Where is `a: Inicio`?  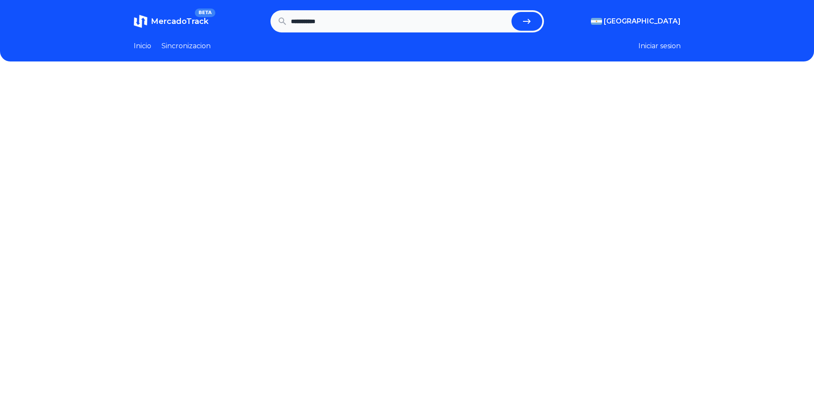
a: Inicio is located at coordinates (142, 46).